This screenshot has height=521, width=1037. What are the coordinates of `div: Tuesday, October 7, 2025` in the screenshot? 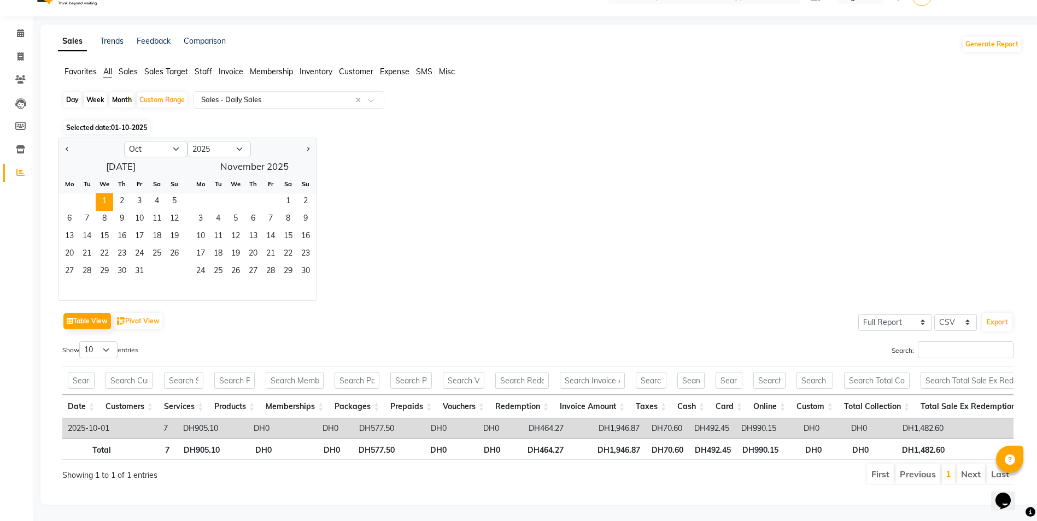 It's located at (87, 220).